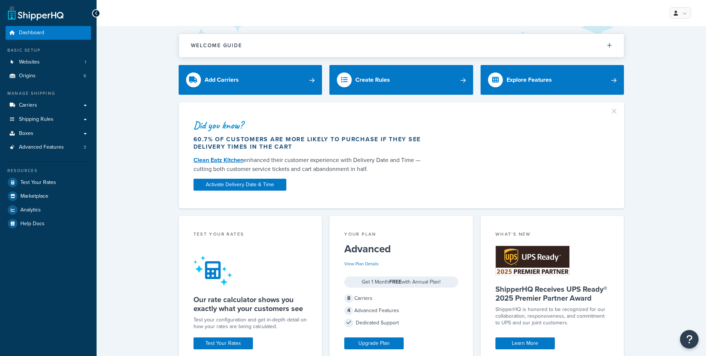  Describe the element at coordinates (349, 311) in the screenshot. I see `span: 4` at that location.